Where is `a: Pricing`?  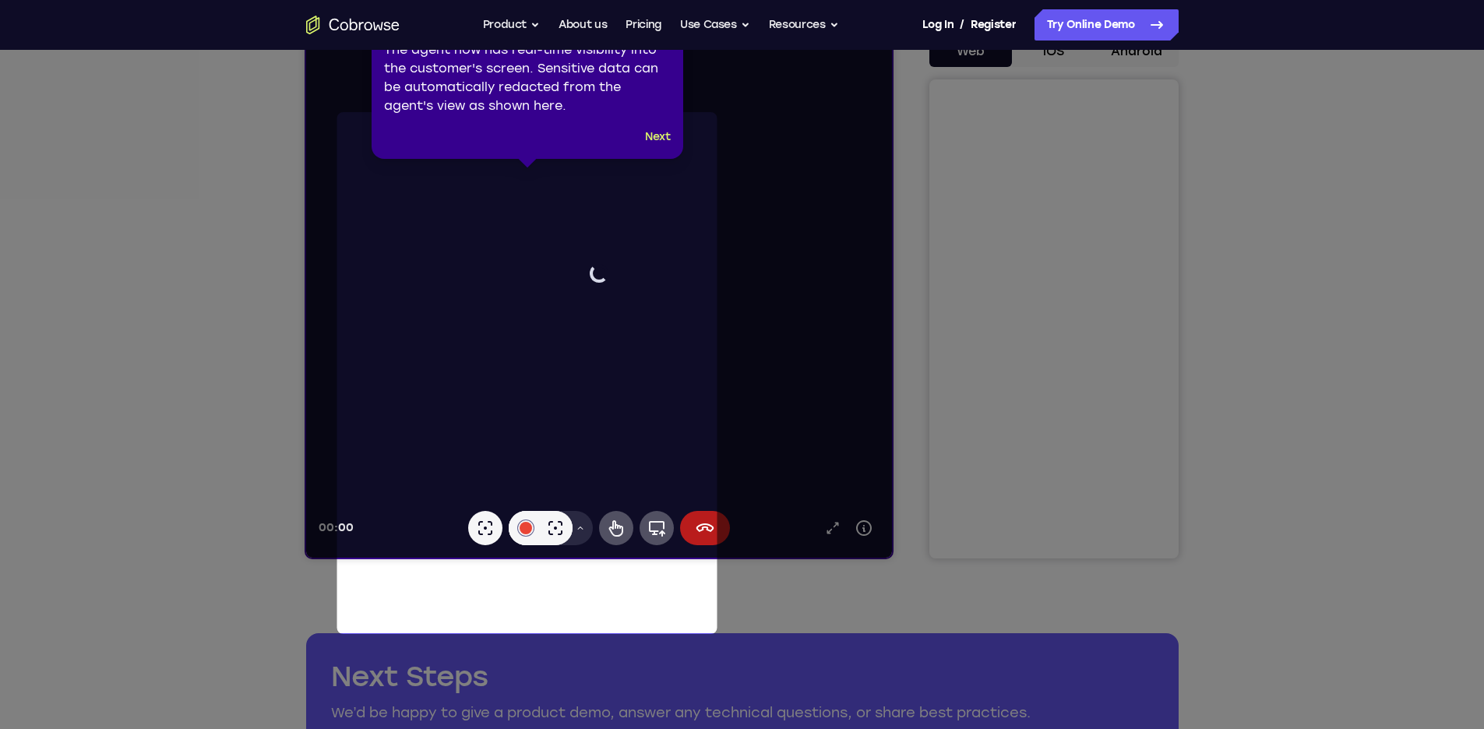
a: Pricing is located at coordinates (644, 25).